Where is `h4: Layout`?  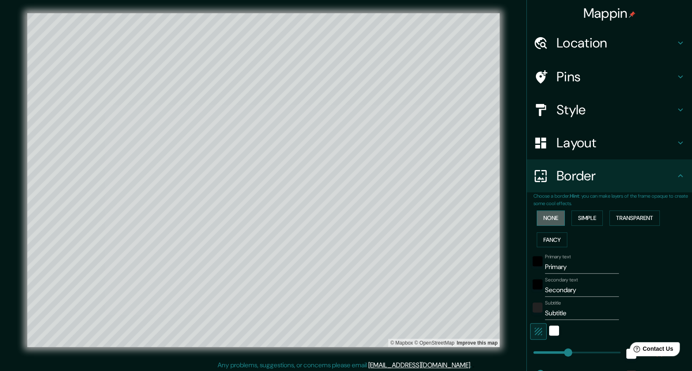 h4: Layout is located at coordinates (616, 143).